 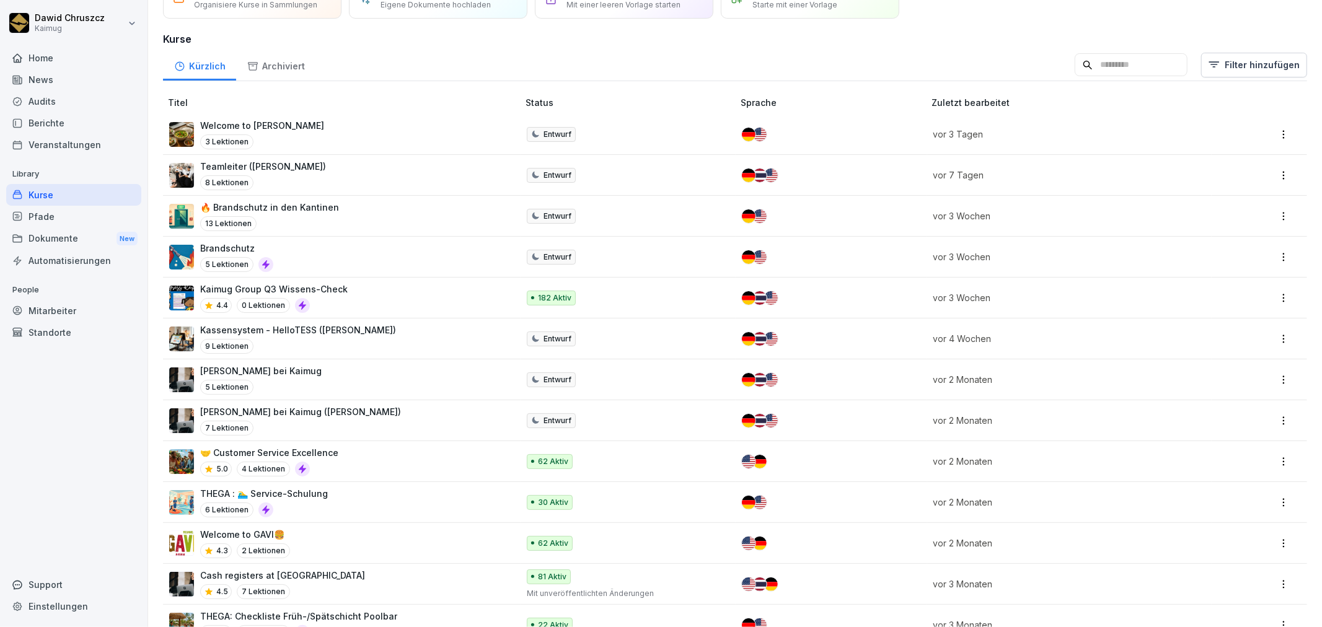 What do you see at coordinates (1065, 338) in the screenshot?
I see `p: vor 4 Wochen` at bounding box center [1065, 338].